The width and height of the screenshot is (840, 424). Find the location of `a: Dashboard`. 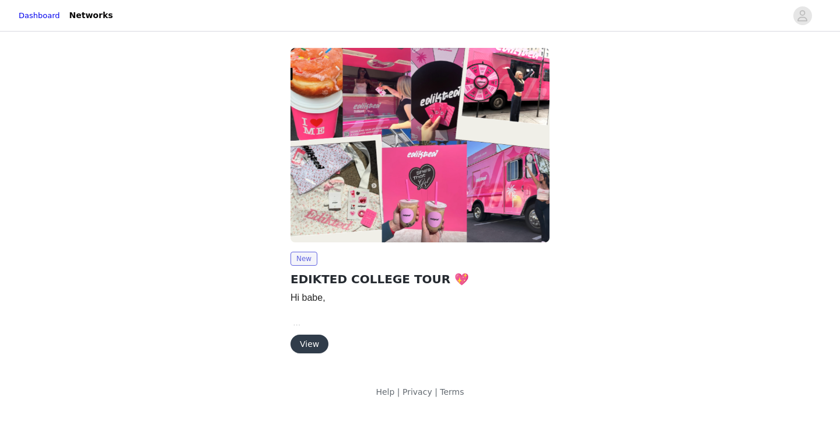

a: Dashboard is located at coordinates (39, 16).